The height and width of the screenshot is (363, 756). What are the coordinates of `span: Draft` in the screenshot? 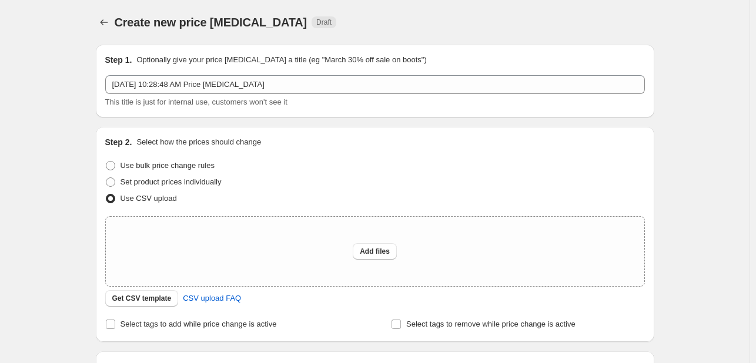 It's located at (324, 22).